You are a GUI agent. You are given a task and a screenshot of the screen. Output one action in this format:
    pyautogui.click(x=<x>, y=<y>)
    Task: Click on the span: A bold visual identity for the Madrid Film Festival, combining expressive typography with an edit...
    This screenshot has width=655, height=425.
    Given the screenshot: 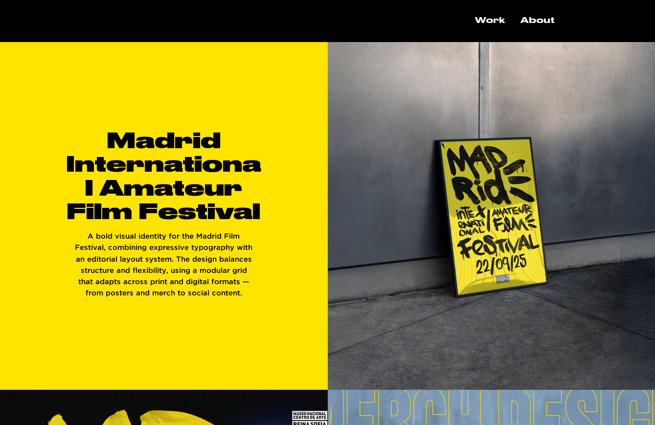 What is the action you would take?
    pyautogui.click(x=163, y=265)
    